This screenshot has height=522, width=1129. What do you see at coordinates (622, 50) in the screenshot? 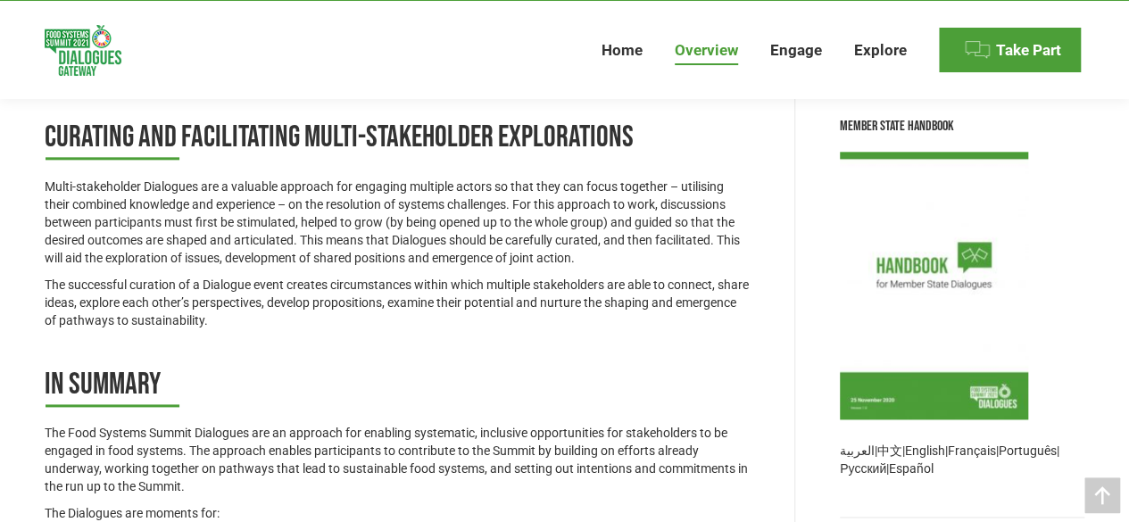
I see `span: Home` at bounding box center [622, 50].